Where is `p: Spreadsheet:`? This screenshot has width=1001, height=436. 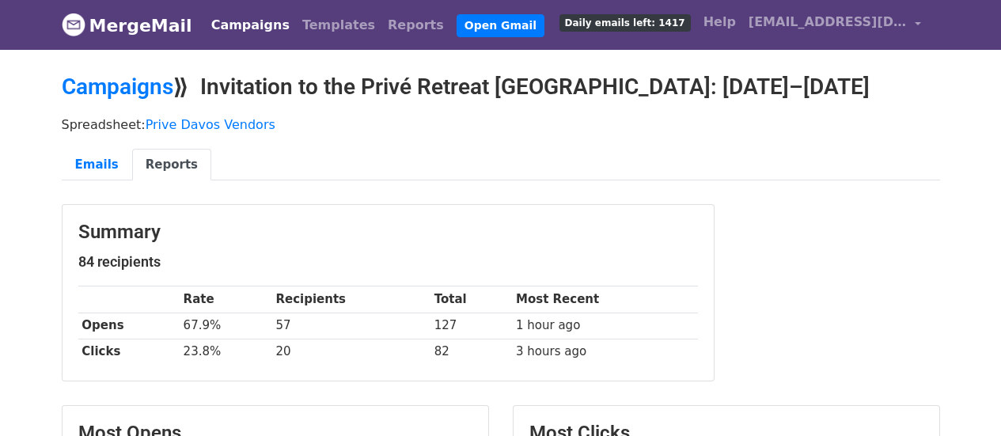 p: Spreadsheet: is located at coordinates (501, 124).